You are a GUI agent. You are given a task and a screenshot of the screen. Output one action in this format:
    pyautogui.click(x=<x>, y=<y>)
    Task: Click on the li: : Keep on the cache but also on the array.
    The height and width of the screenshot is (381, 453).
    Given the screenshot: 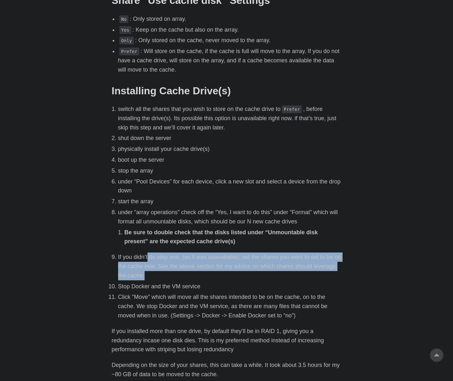 What is the action you would take?
    pyautogui.click(x=230, y=30)
    